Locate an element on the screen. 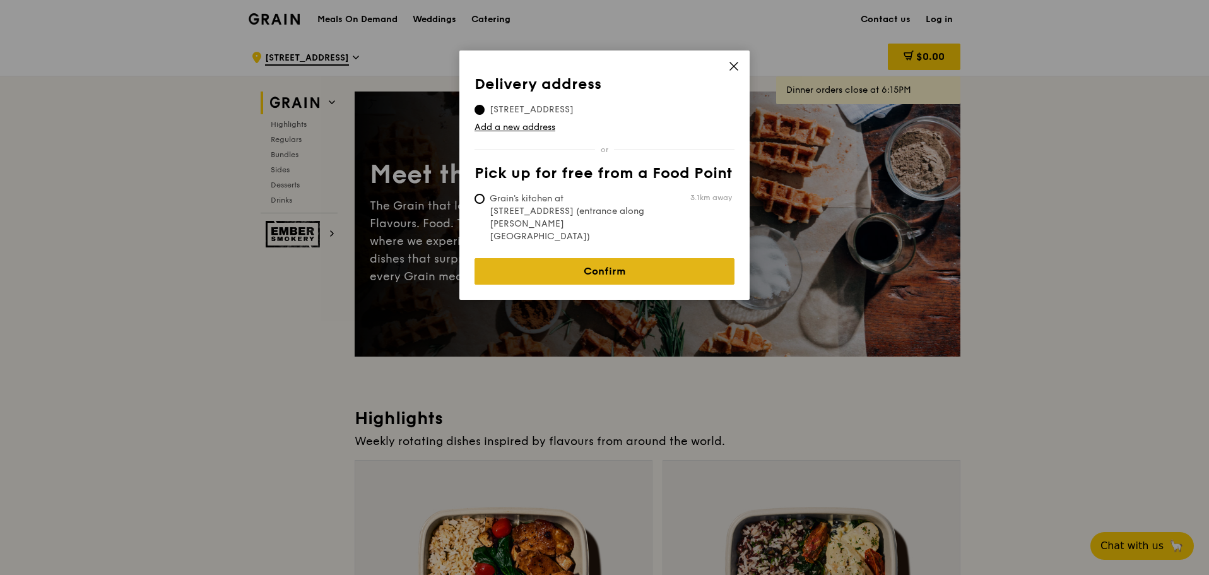 Image resolution: width=1209 pixels, height=575 pixels. a: Add a new address is located at coordinates (604, 127).